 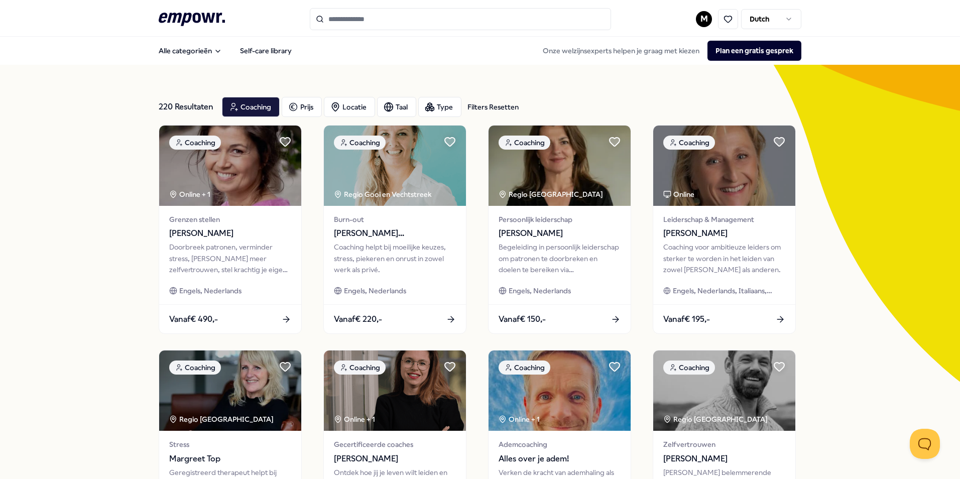 What do you see at coordinates (460, 19) in the screenshot?
I see `input: Search for products, categories or subcategories` at bounding box center [460, 19].